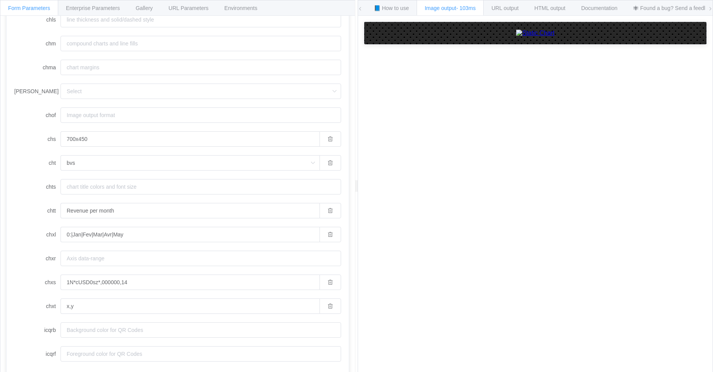 This screenshot has height=372, width=713. What do you see at coordinates (201, 187) in the screenshot?
I see `input: chart title colors and font size` at bounding box center [201, 187].